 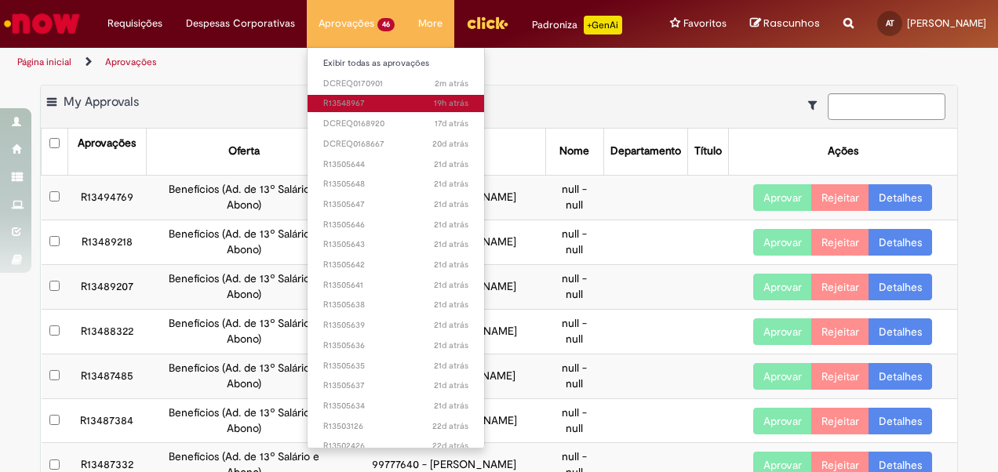 What do you see at coordinates (395, 346) in the screenshot?
I see `span: R13505636` at bounding box center [395, 346].